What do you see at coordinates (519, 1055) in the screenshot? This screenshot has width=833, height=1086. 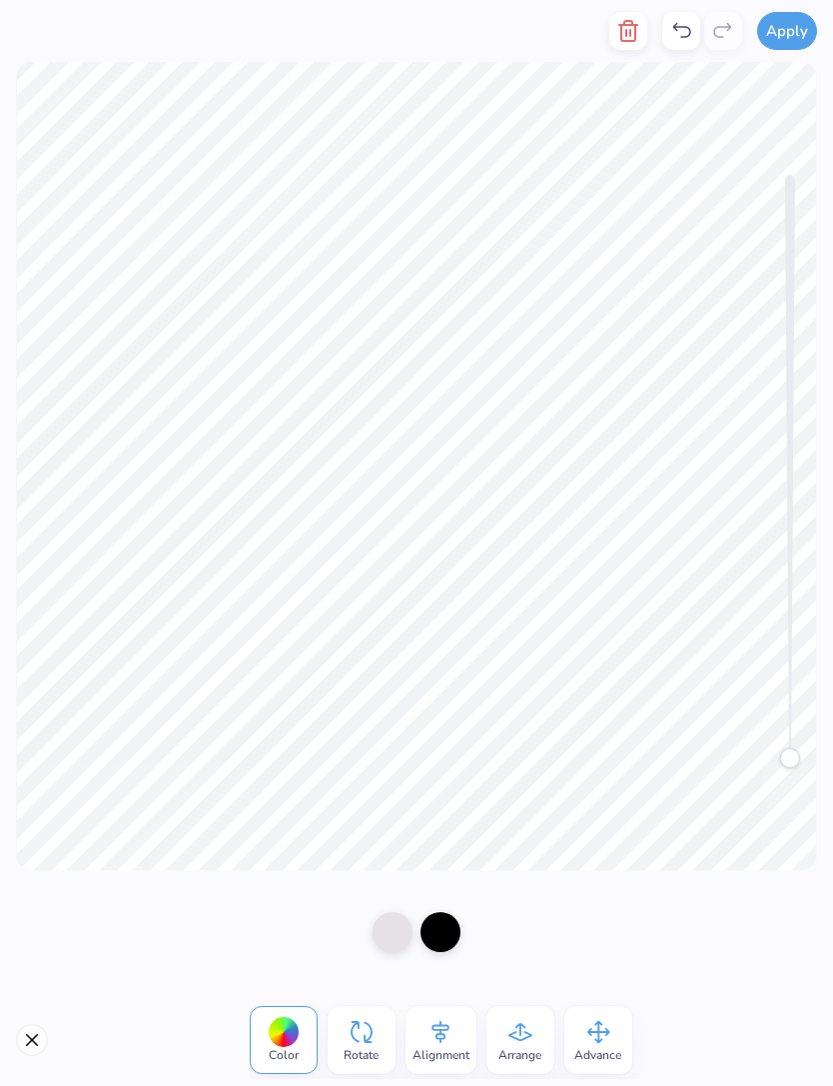 I see `span: Arrange` at bounding box center [519, 1055].